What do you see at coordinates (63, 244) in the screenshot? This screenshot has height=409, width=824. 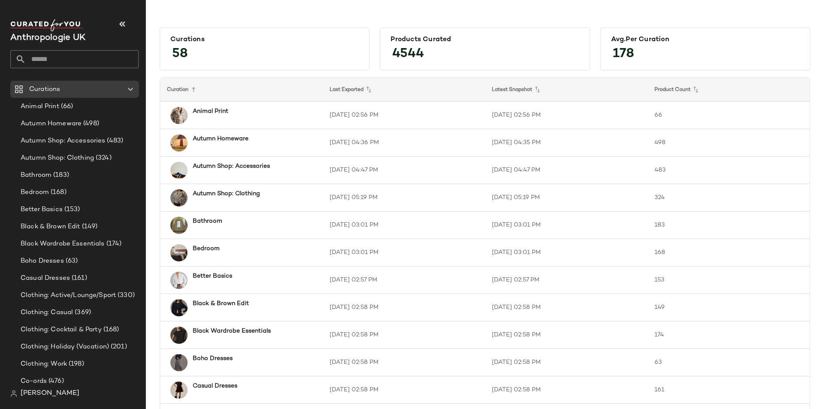 I see `span: Black Wardrobe Essentials` at bounding box center [63, 244].